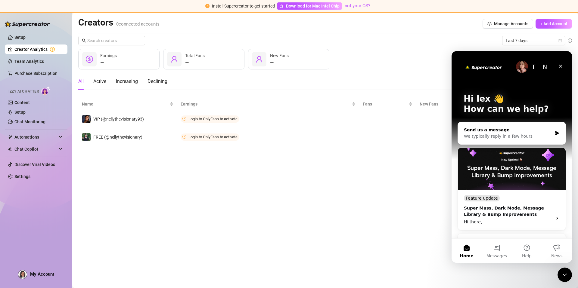  Describe the element at coordinates (309, 6) in the screenshot. I see `a: Download for Mac Intel Chip` at that location.